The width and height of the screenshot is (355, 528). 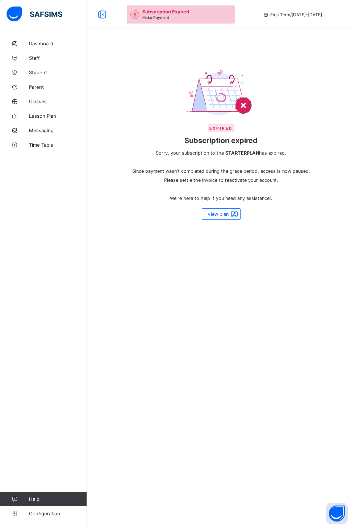 I want to click on span: Help, so click(x=58, y=499).